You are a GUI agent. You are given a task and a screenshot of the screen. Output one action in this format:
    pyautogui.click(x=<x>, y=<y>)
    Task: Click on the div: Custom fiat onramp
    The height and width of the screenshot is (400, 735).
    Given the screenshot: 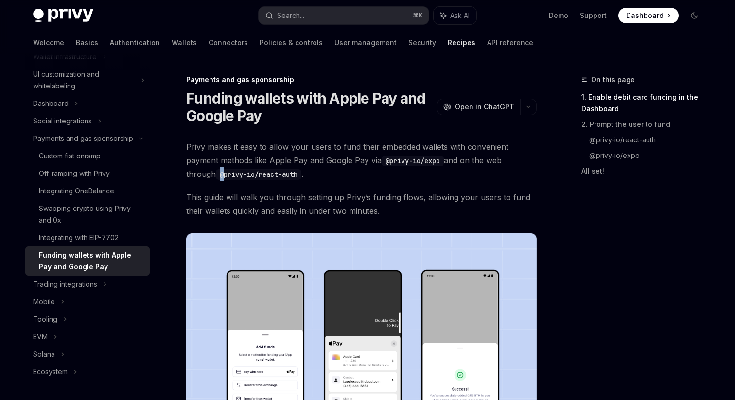 What is the action you would take?
    pyautogui.click(x=70, y=156)
    